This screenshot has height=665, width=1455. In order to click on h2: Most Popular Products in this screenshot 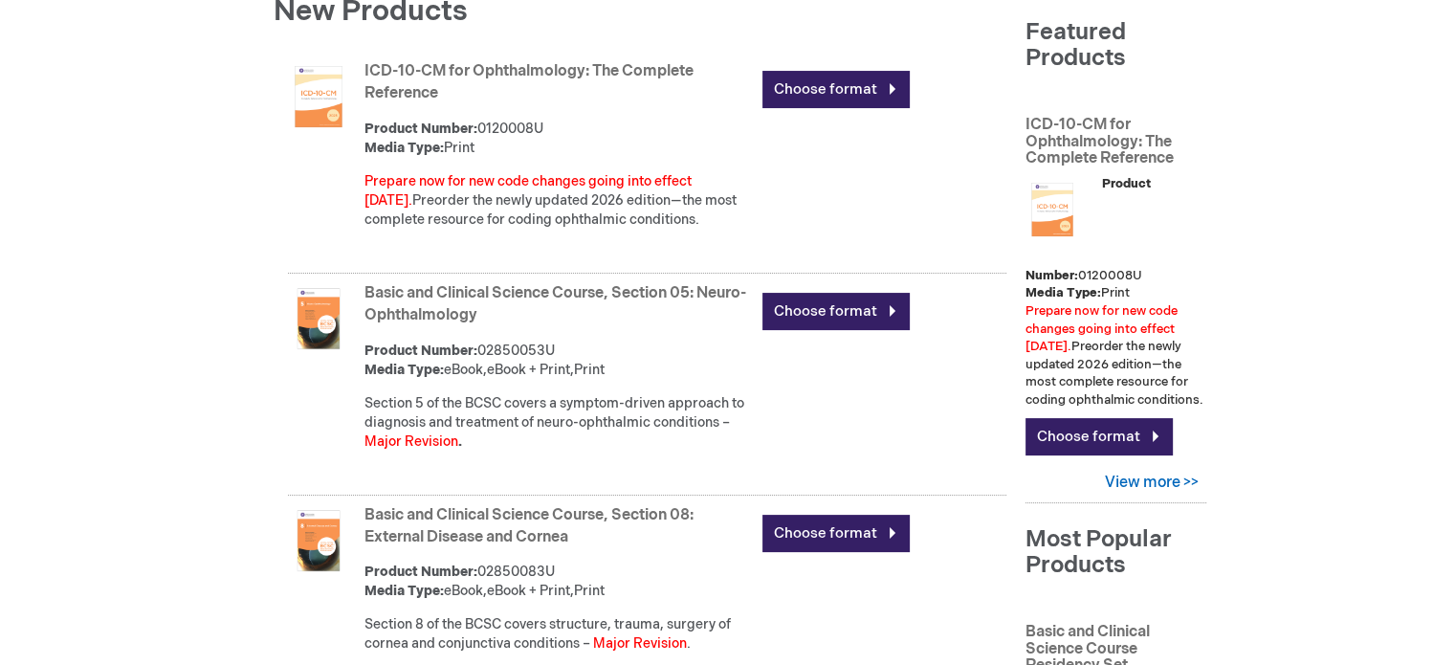, I will do `click(1116, 552)`.